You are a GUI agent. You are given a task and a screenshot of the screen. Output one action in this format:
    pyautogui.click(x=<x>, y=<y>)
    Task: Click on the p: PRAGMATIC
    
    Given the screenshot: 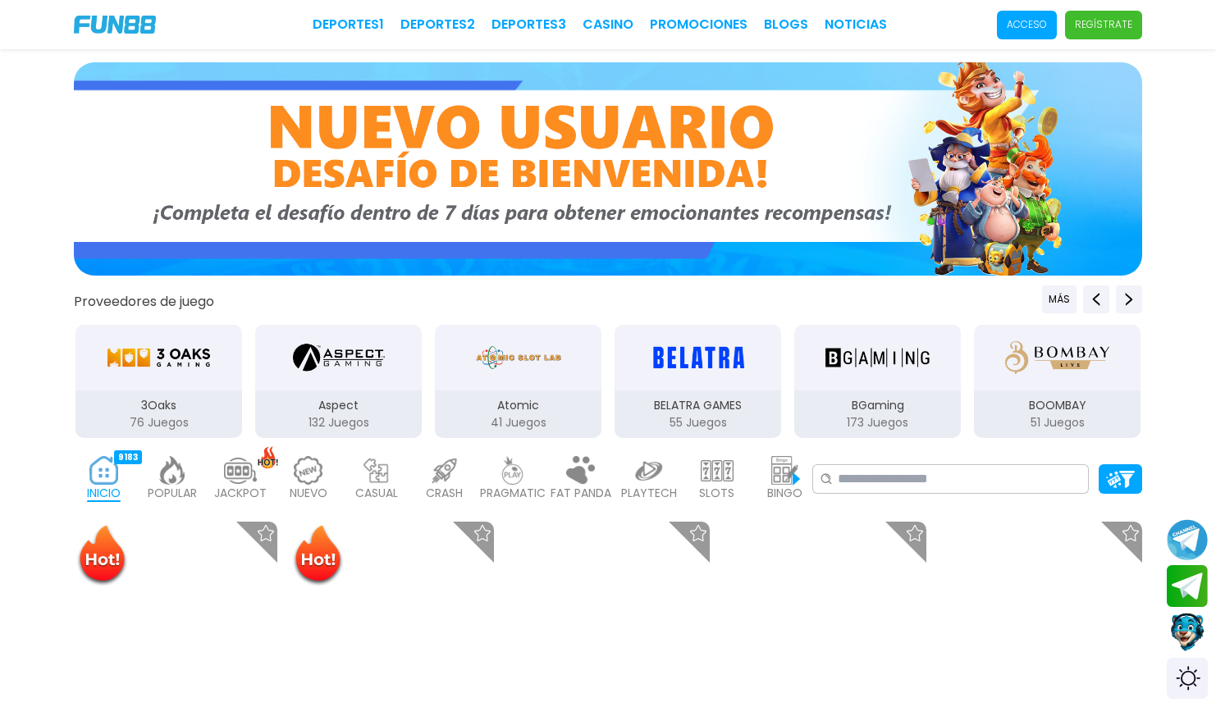 What is the action you would take?
    pyautogui.click(x=513, y=493)
    